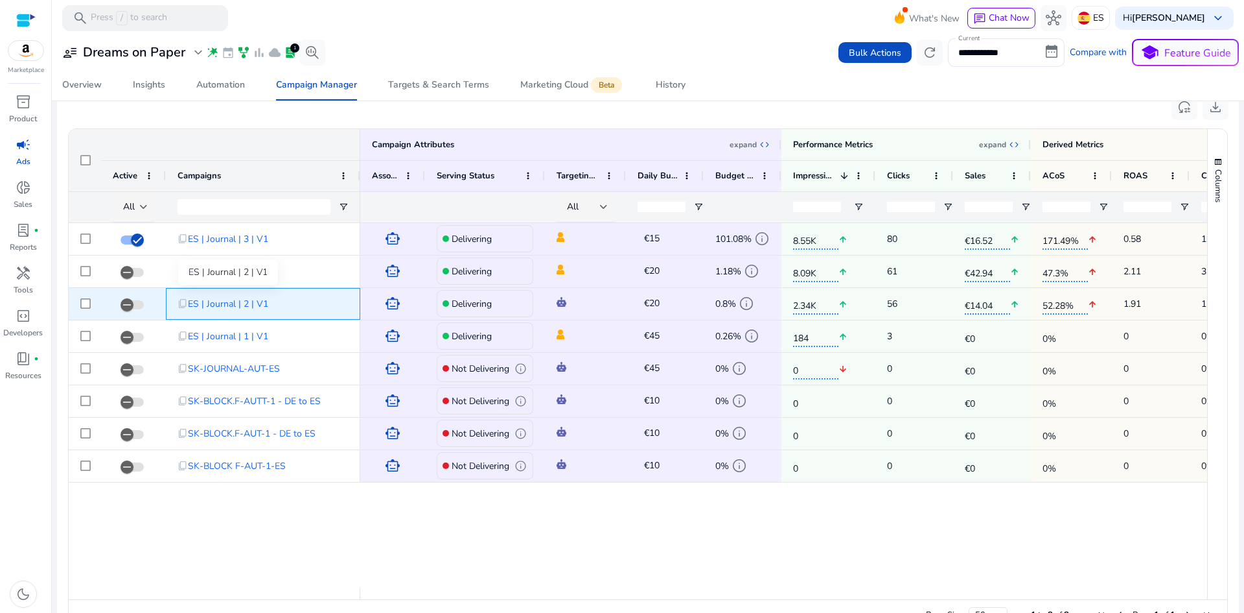 This screenshot has height=613, width=1244. I want to click on p: Developers, so click(23, 333).